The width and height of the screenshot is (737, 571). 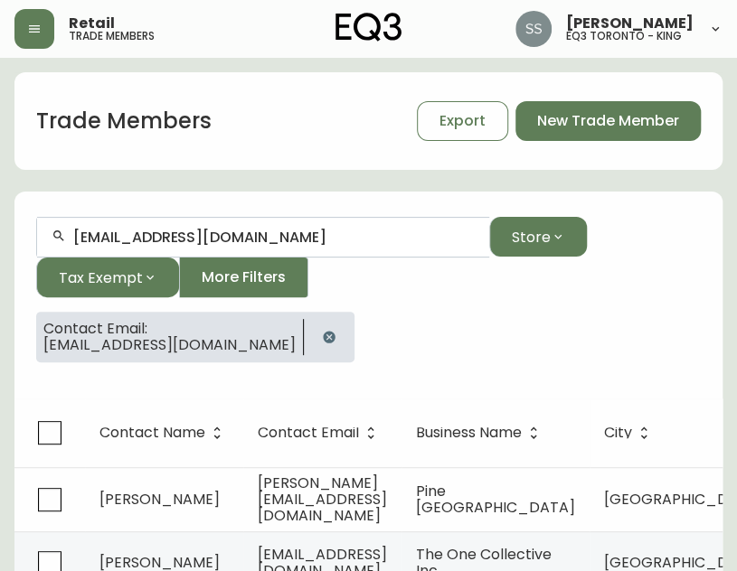 I want to click on span: Contact Email:, so click(x=169, y=329).